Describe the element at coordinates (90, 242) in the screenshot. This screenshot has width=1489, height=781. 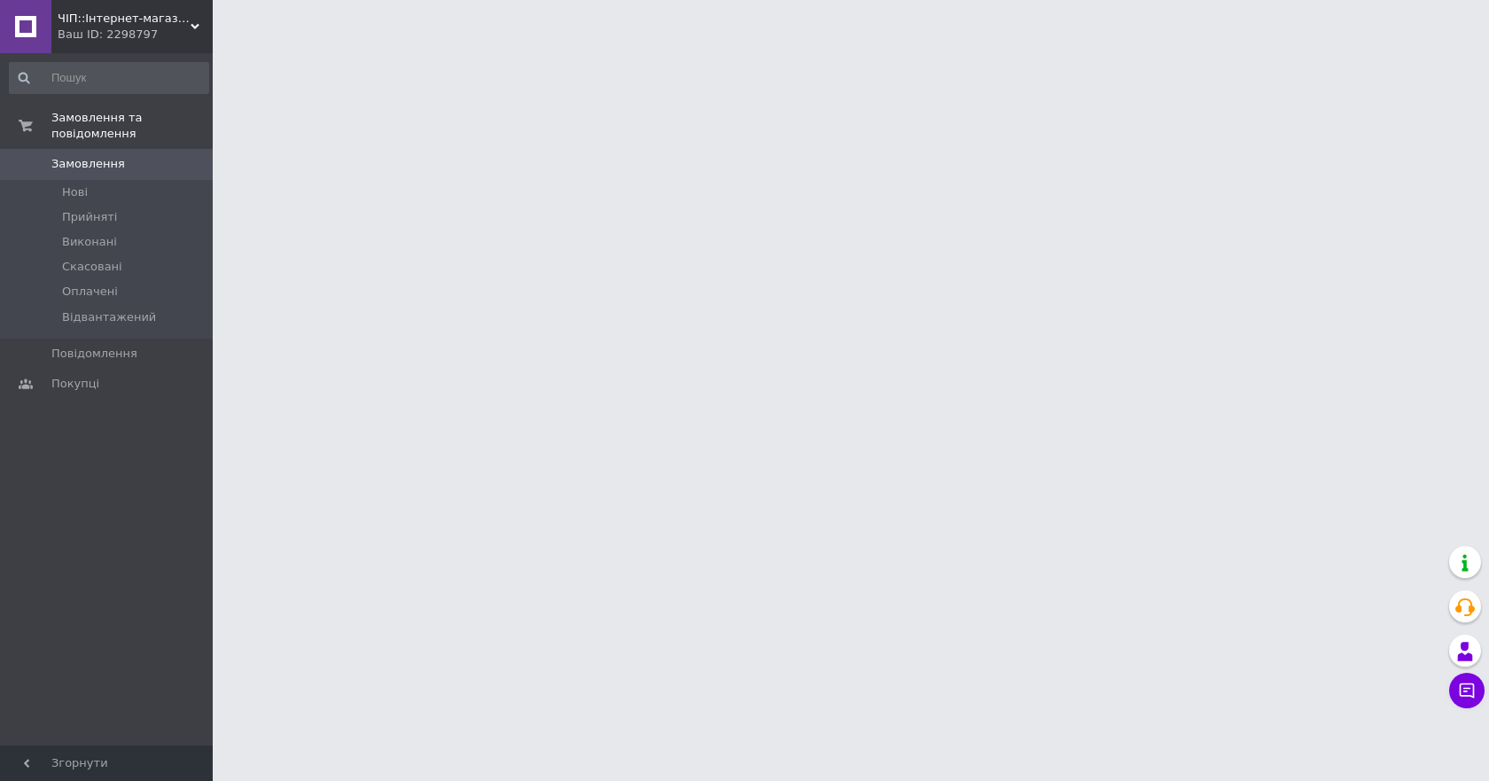
I see `span: Виконані` at that location.